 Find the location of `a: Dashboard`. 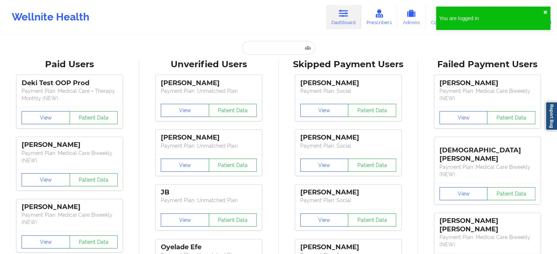

a: Dashboard is located at coordinates (343, 17).